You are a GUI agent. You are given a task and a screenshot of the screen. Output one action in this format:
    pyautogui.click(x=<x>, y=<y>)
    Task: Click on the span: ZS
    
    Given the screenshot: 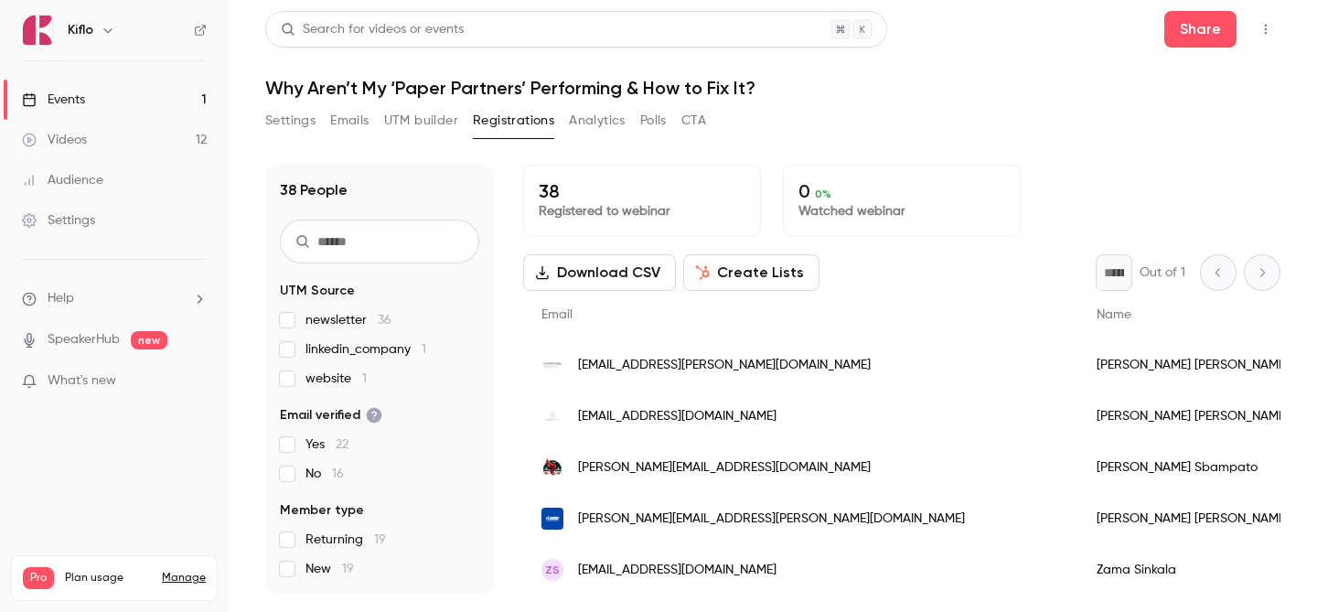 What is the action you would take?
    pyautogui.click(x=552, y=570)
    